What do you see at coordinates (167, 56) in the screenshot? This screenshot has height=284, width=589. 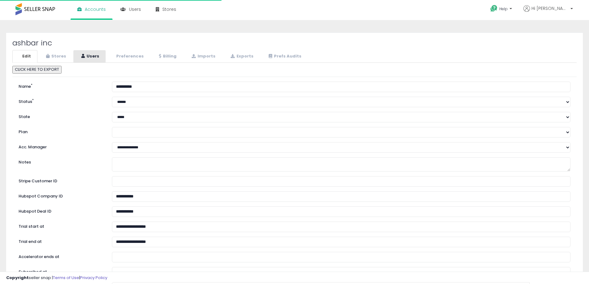 I see `a: Billing` at bounding box center [167, 56].